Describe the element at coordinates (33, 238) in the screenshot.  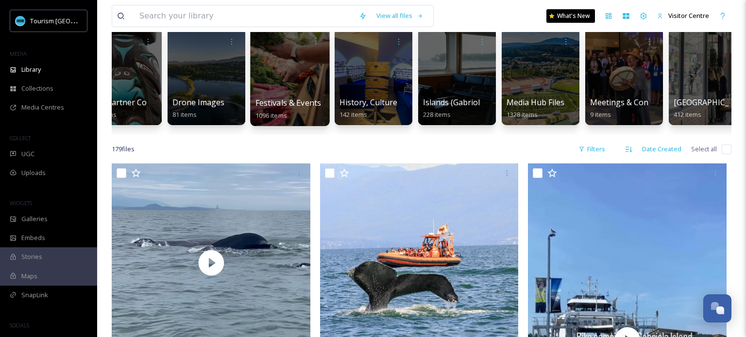
I see `span: Embeds` at that location.